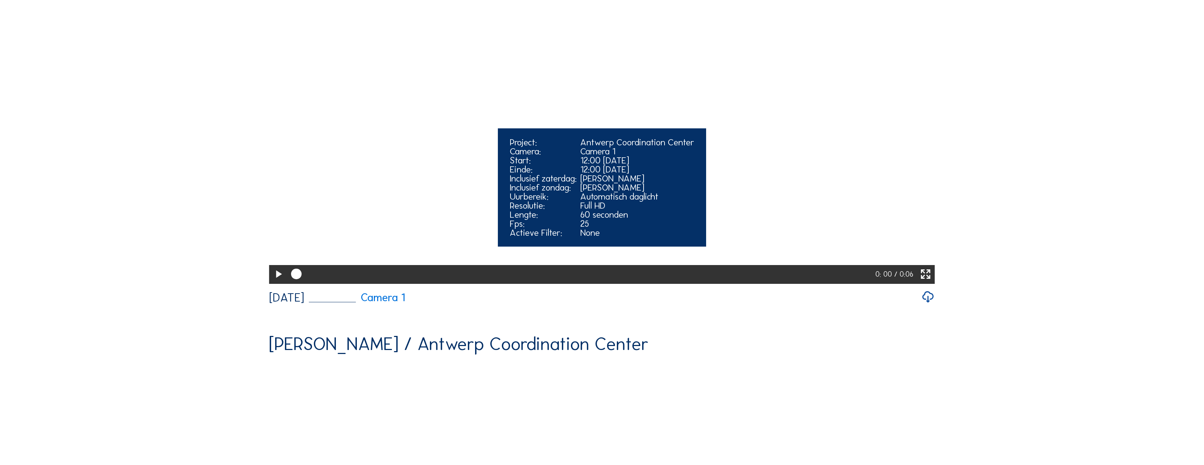 The height and width of the screenshot is (465, 1204). What do you see at coordinates (543, 196) in the screenshot?
I see `div: Uurbereik:` at bounding box center [543, 196].